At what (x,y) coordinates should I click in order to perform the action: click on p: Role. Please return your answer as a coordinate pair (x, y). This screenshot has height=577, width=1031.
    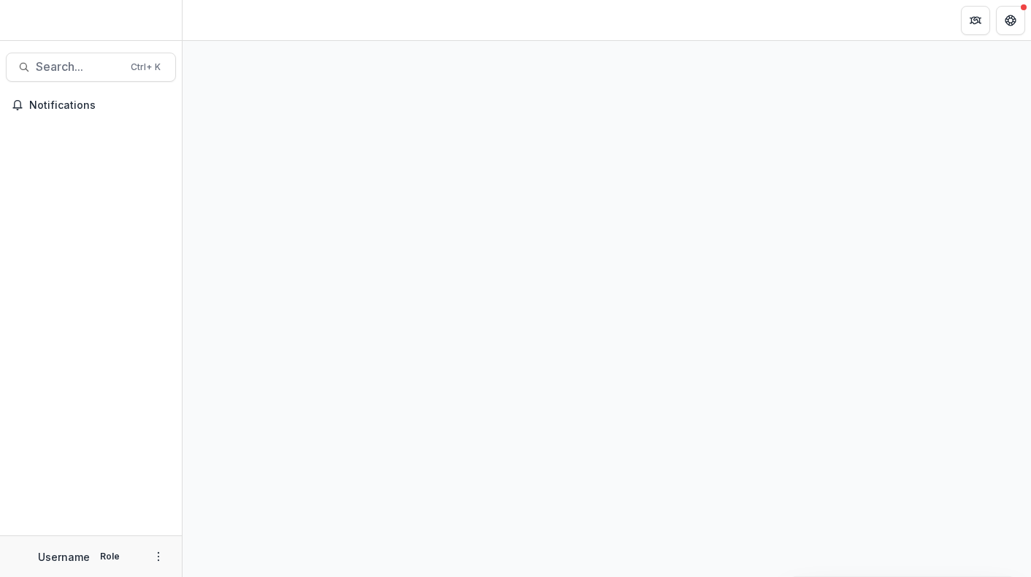
    Looking at the image, I should click on (110, 556).